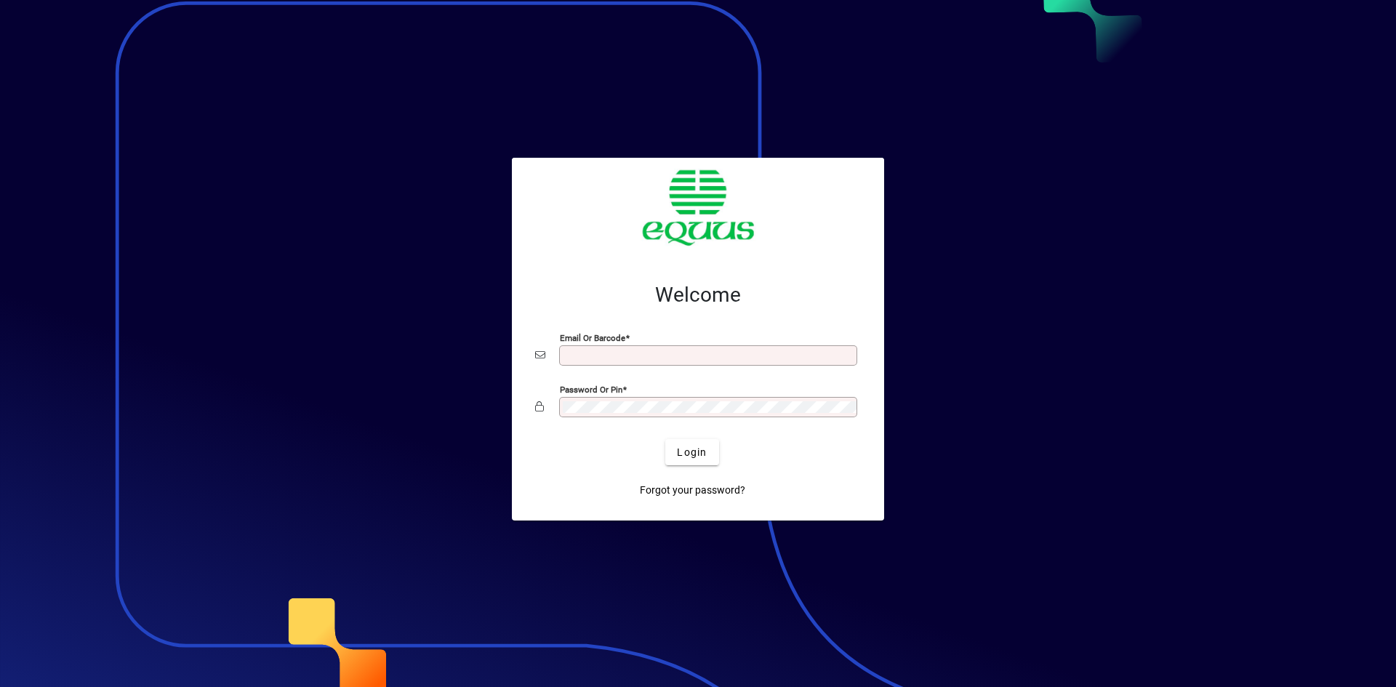 Image resolution: width=1396 pixels, height=687 pixels. What do you see at coordinates (692, 490) in the screenshot?
I see `a: Forgot your password?` at bounding box center [692, 490].